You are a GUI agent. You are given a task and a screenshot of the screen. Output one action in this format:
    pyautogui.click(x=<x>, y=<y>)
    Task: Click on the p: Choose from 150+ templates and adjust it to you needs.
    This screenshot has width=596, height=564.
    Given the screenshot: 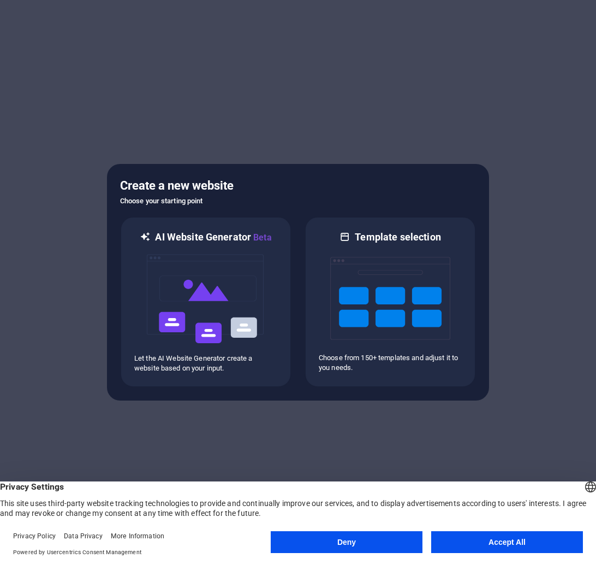 What is the action you would take?
    pyautogui.click(x=391, y=363)
    